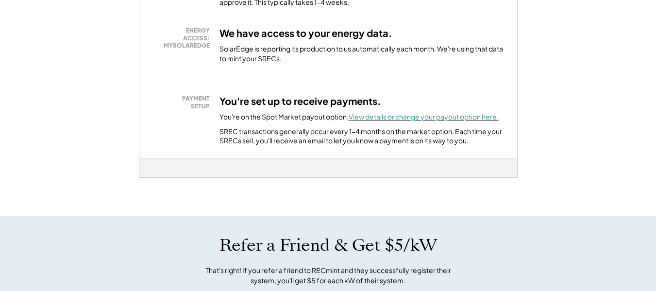 Image resolution: width=656 pixels, height=291 pixels. What do you see at coordinates (423, 116) in the screenshot?
I see `font: View details or change your payout option here.` at bounding box center [423, 116].